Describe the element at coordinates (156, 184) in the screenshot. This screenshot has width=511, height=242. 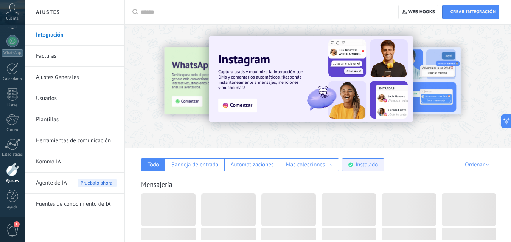
I see `a: Mensajería` at that location.